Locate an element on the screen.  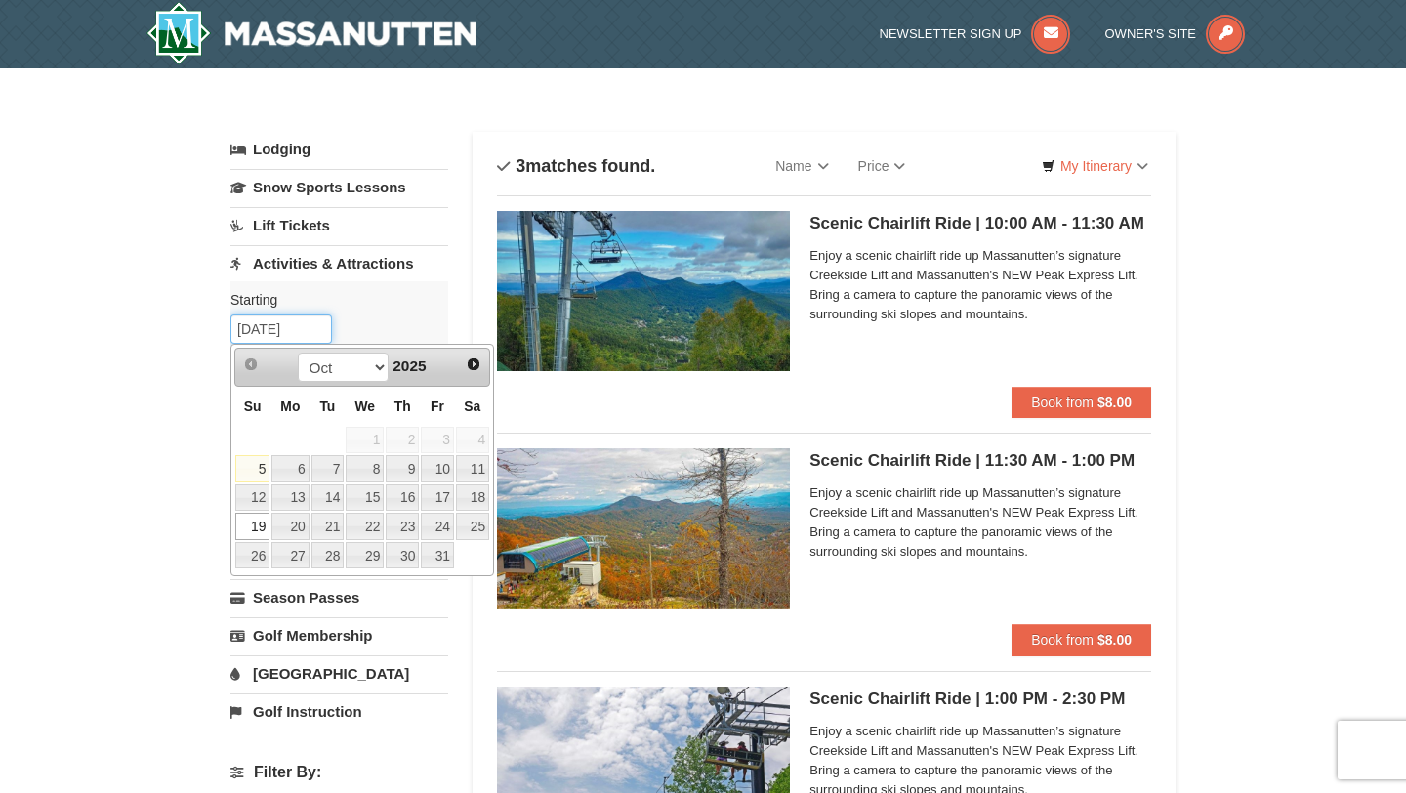
a: Owner's Site is located at coordinates (1175, 33).